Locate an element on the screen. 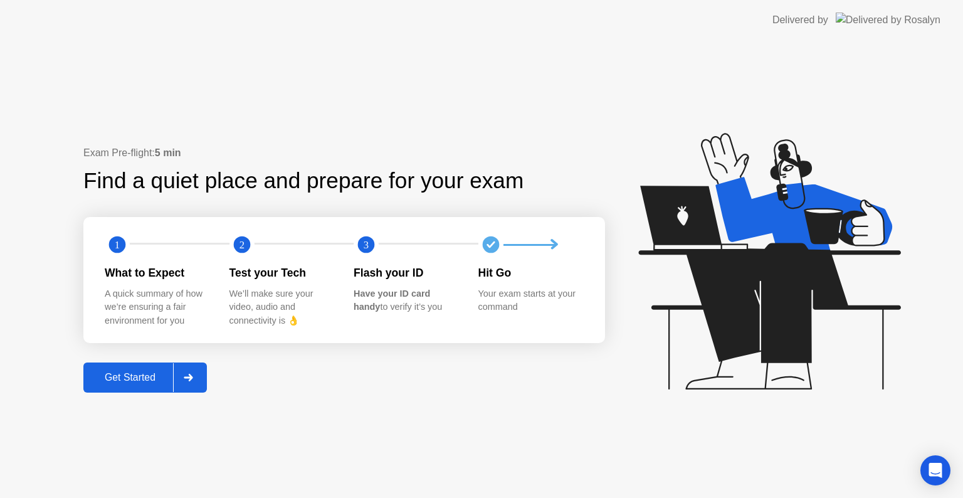 Image resolution: width=963 pixels, height=498 pixels. div: Your exam starts at your command is located at coordinates (530, 300).